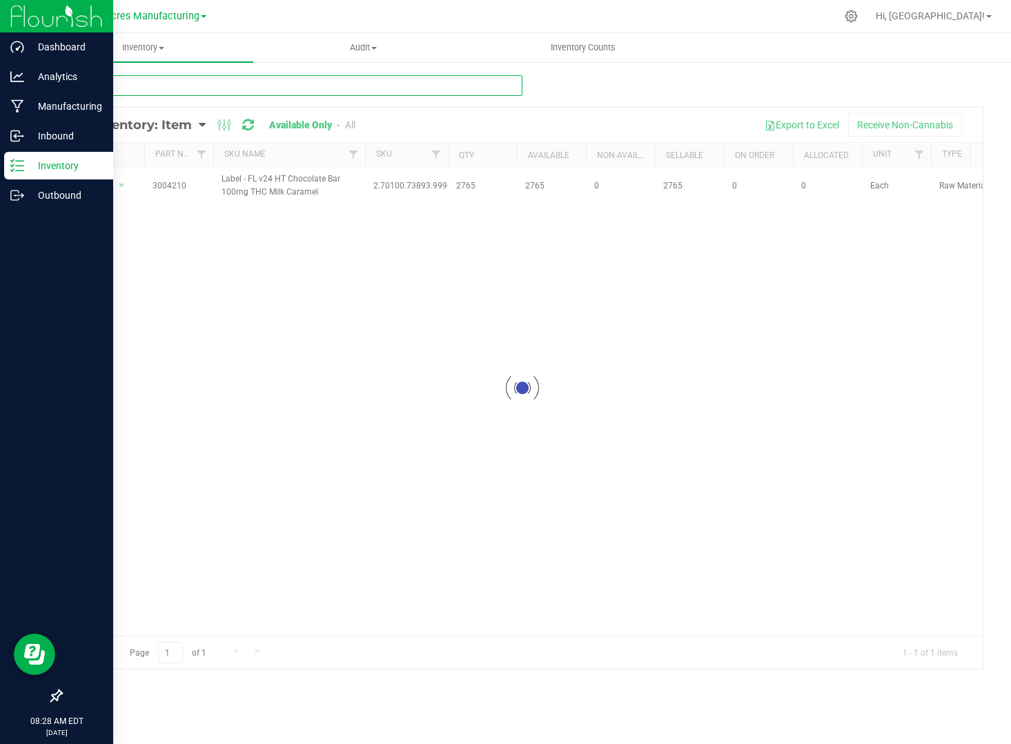  What do you see at coordinates (57, 721) in the screenshot?
I see `p: 08:28 AM EDT` at bounding box center [57, 721].